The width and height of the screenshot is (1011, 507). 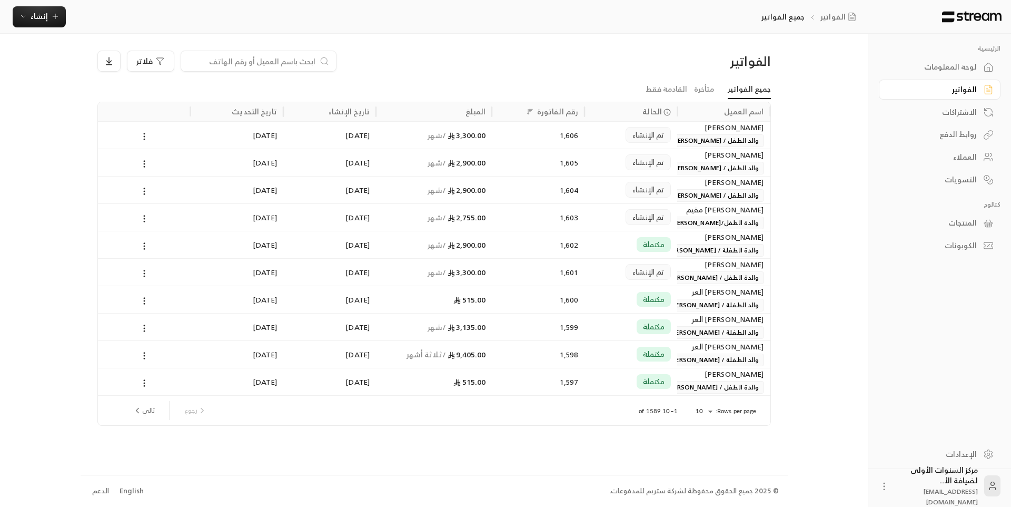 I want to click on div: مركز السنوات الأولى لضيافة الأ..., so click(x=937, y=486).